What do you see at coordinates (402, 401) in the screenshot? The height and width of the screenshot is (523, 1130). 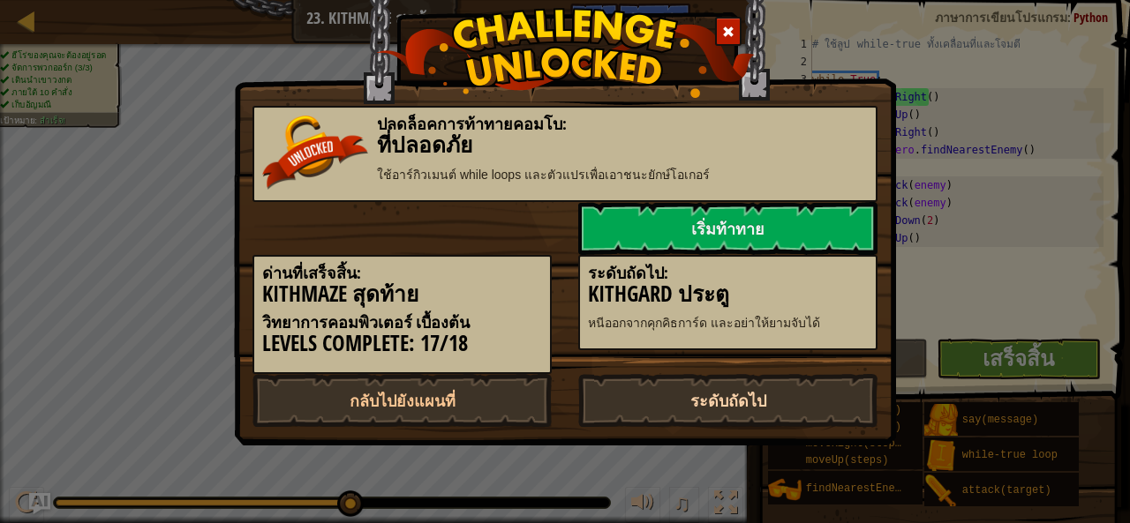 I see `a: กลับไปยังแผนที่` at bounding box center [402, 401].